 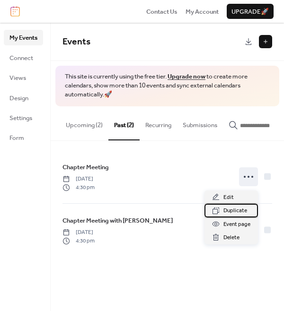 What do you see at coordinates (21, 58) in the screenshot?
I see `span: Connect` at bounding box center [21, 58].